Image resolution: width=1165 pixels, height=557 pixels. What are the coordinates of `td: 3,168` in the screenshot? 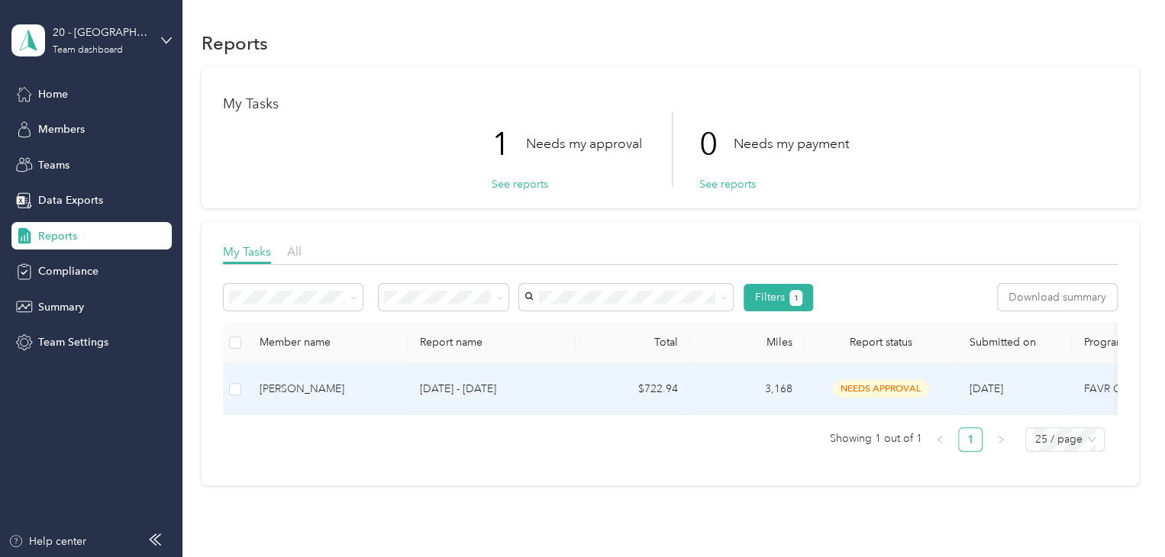 It's located at (747, 389).